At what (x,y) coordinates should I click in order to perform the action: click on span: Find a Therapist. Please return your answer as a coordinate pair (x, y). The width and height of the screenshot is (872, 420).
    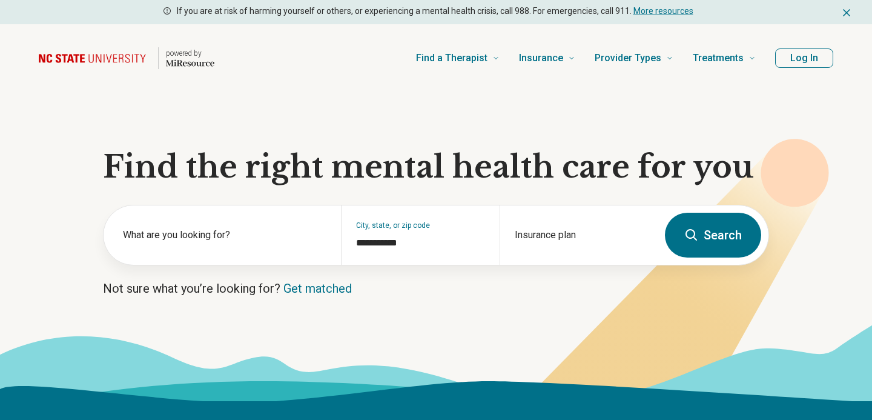
    Looking at the image, I should click on (452, 58).